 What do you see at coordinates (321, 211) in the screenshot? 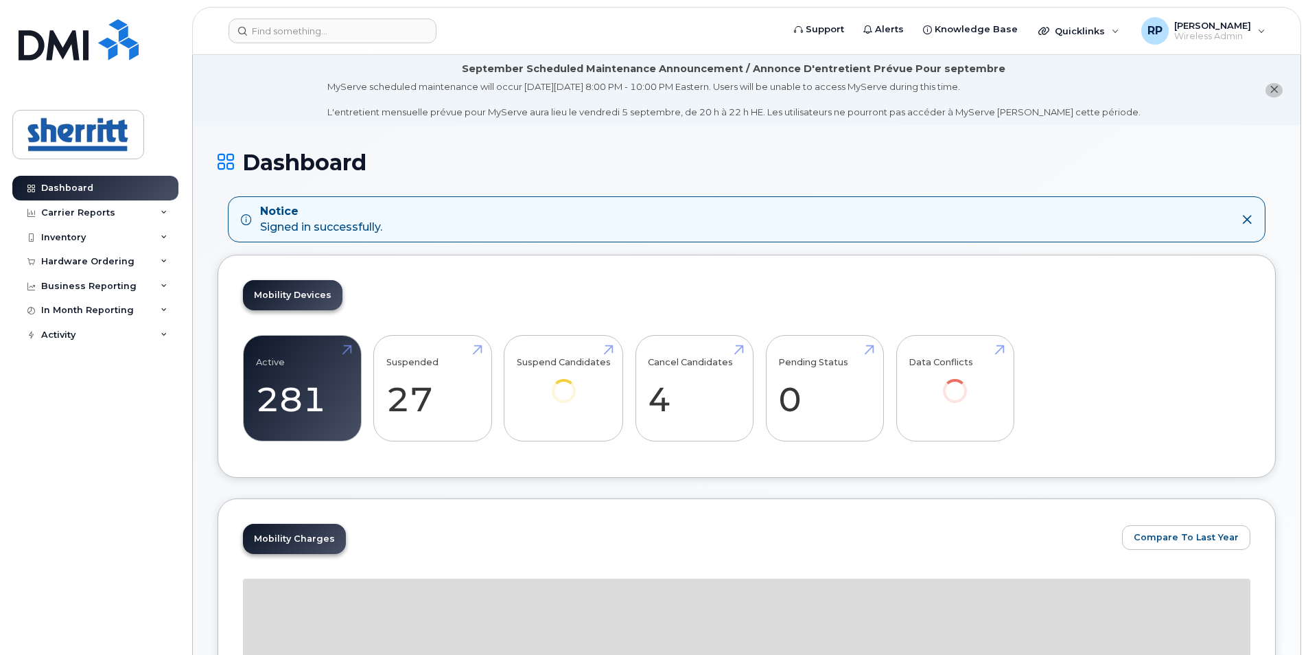
I see `strong: Notice` at bounding box center [321, 211].